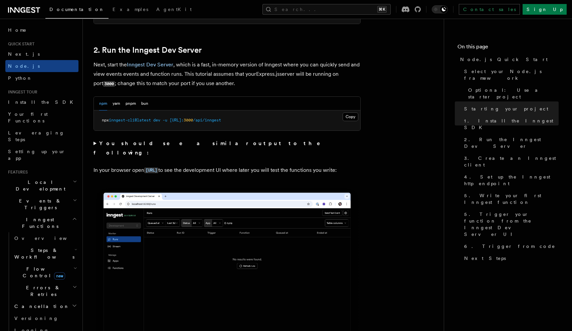  Describe the element at coordinates (150, 64) in the screenshot. I see `a: Inngest Dev Server` at that location.